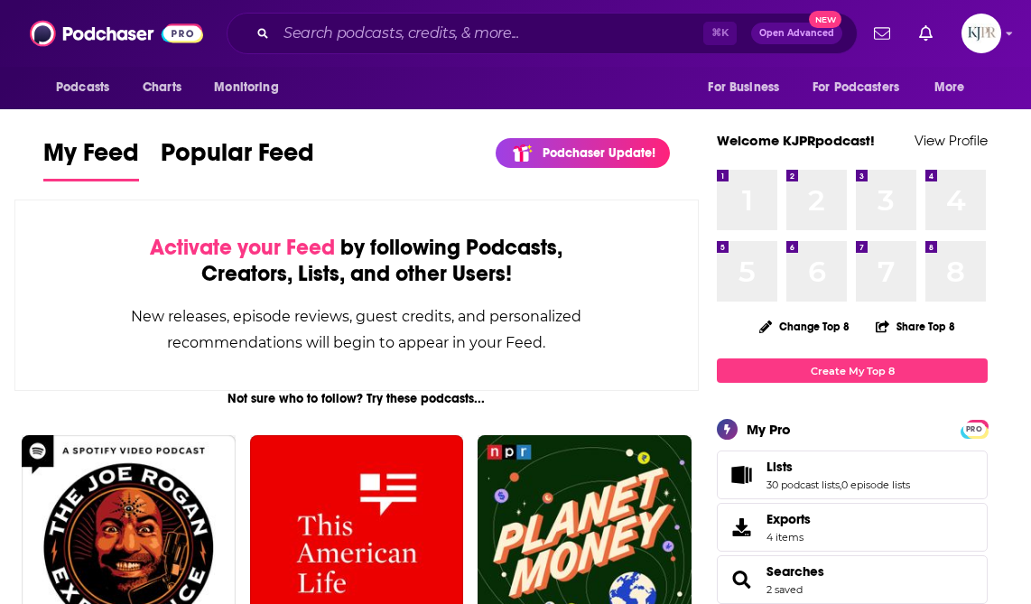 Image resolution: width=1031 pixels, height=604 pixels. Describe the element at coordinates (91, 159) in the screenshot. I see `a: My Feed` at that location.